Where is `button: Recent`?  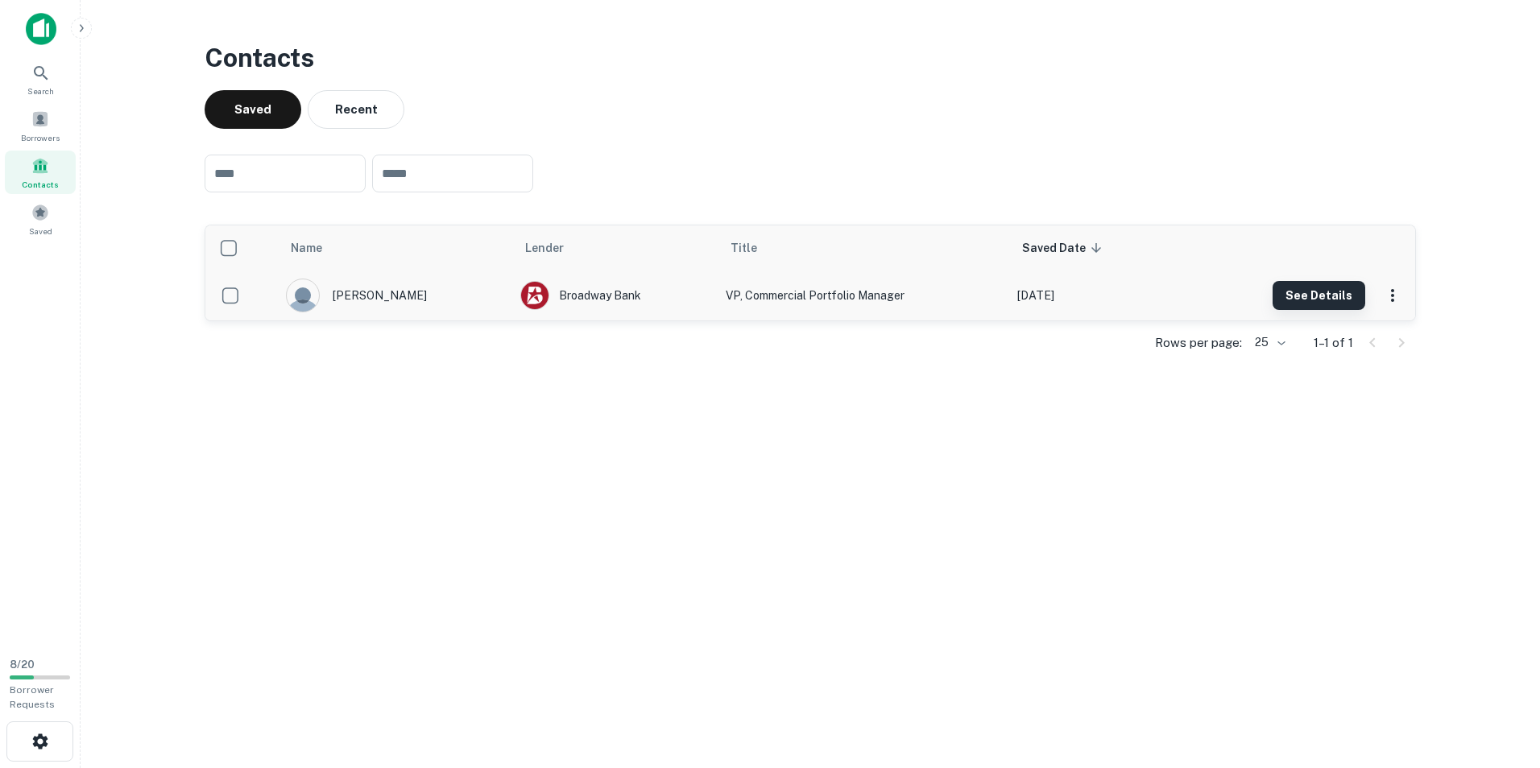
button: Recent is located at coordinates (356, 110).